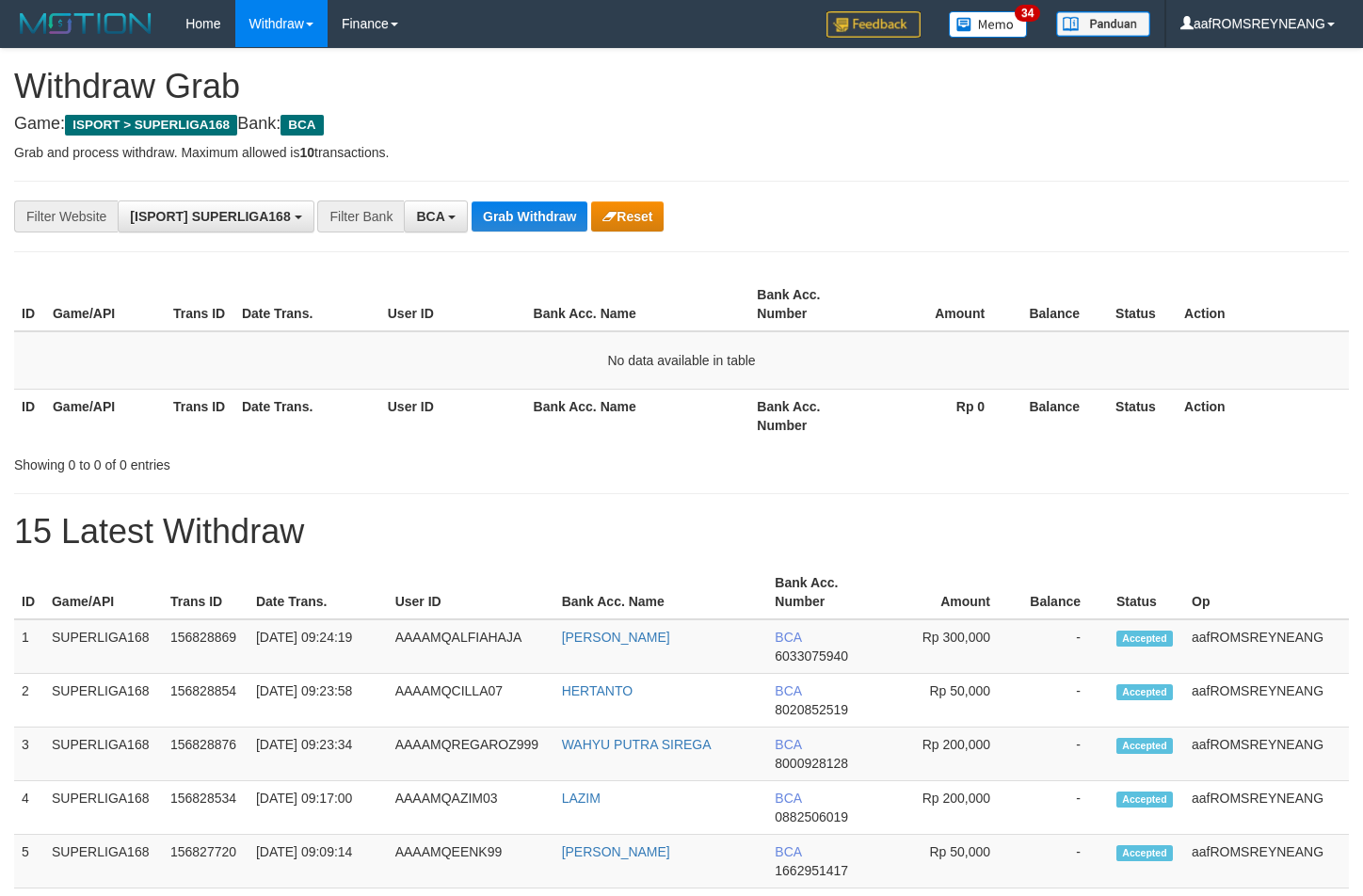  Describe the element at coordinates (435, 216) in the screenshot. I see `button: BCA` at that location.